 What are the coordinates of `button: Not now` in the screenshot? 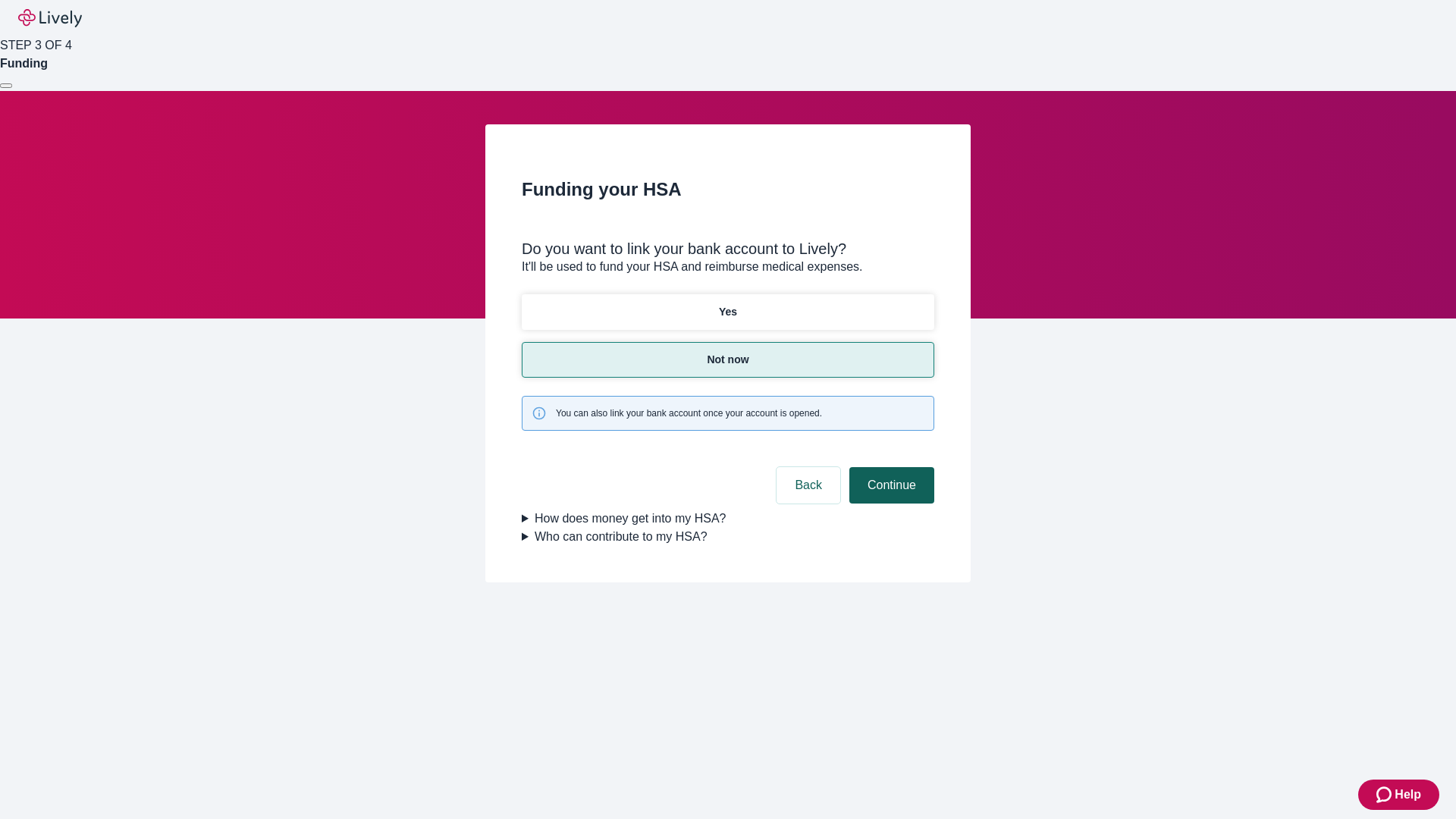 It's located at (728, 359).